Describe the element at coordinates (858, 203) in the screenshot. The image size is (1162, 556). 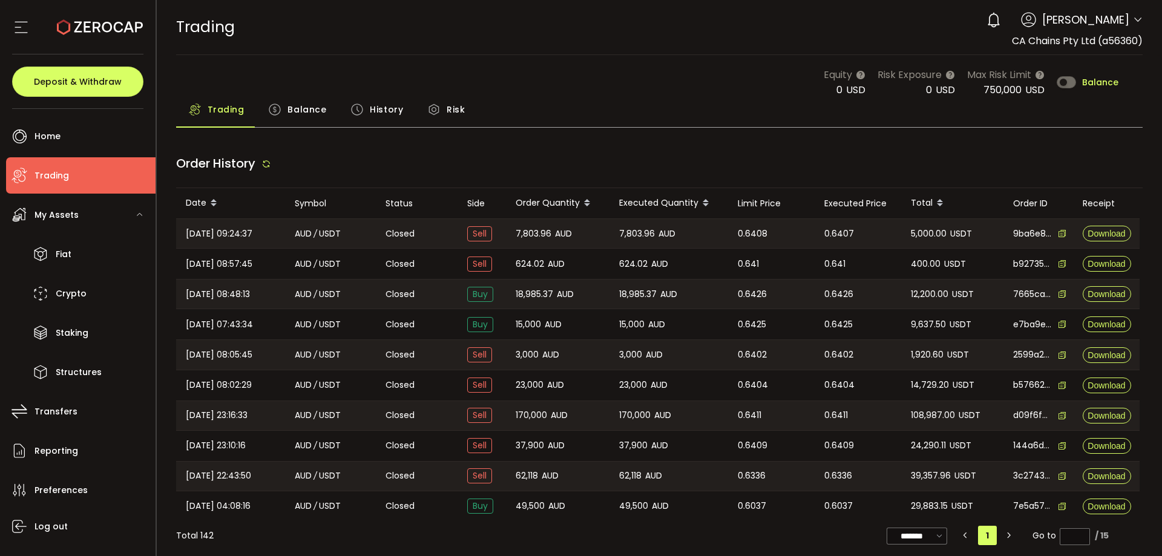
I see `div: Executed Price` at that location.